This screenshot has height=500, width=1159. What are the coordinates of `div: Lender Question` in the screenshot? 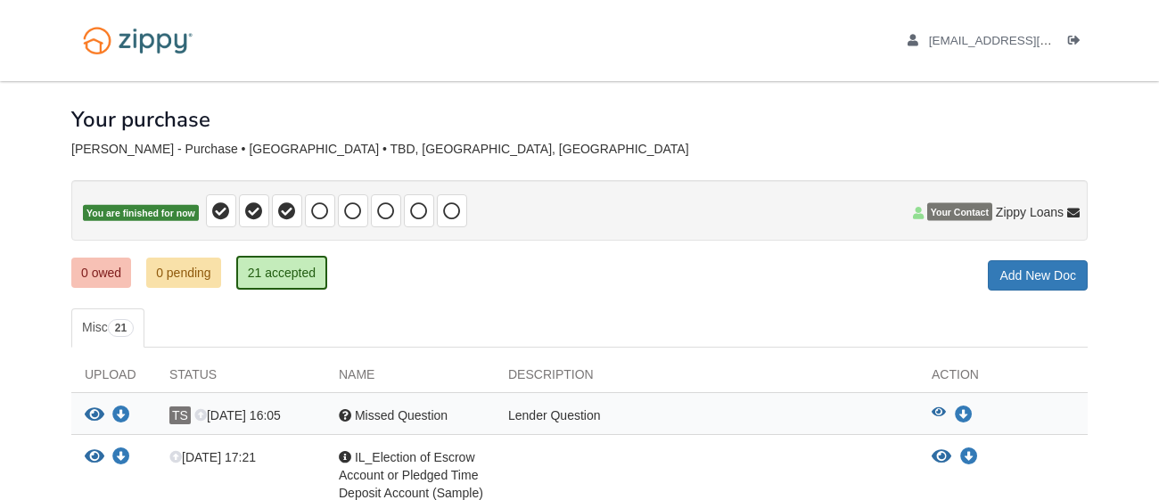 It's located at (706, 418).